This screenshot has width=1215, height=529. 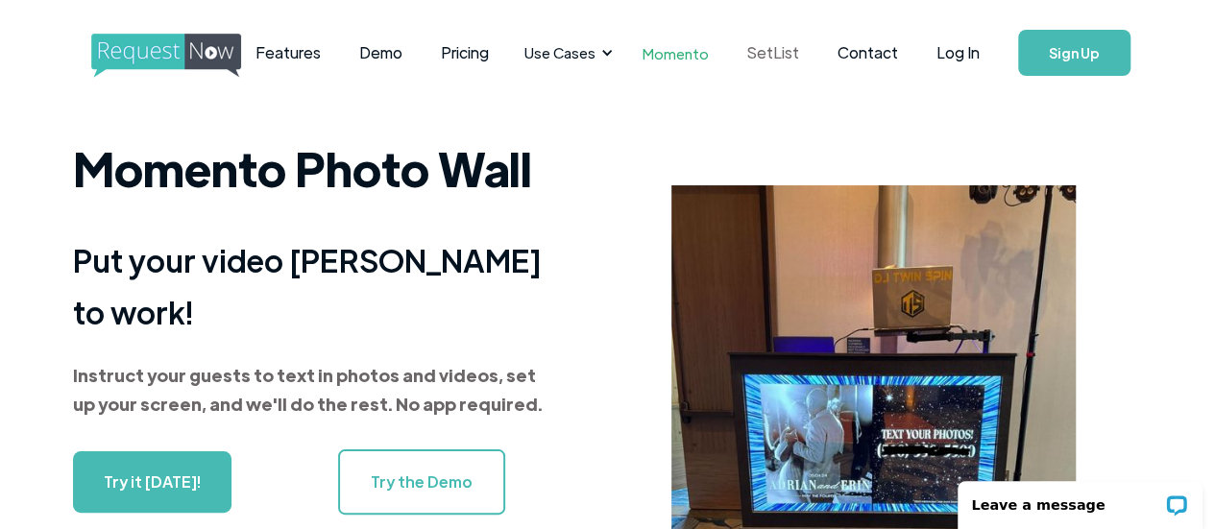 What do you see at coordinates (675, 53) in the screenshot?
I see `a: Momento` at bounding box center [675, 53].